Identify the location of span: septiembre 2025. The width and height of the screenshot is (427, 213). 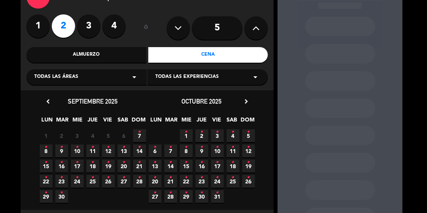
(93, 101).